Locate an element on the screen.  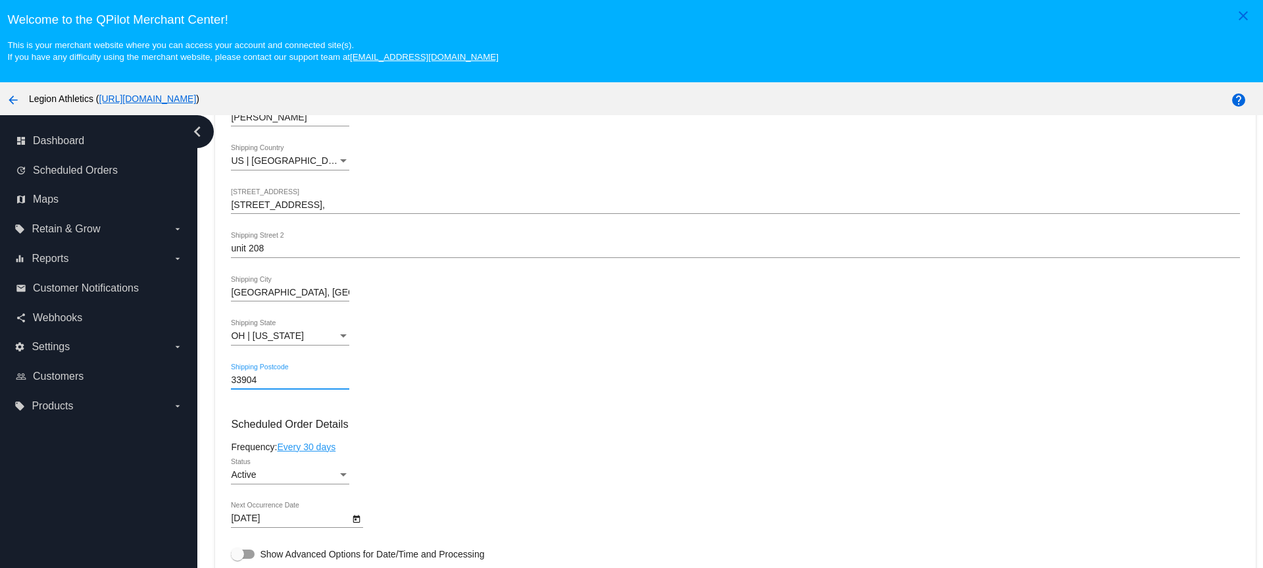
i: equalizer is located at coordinates (20, 258).